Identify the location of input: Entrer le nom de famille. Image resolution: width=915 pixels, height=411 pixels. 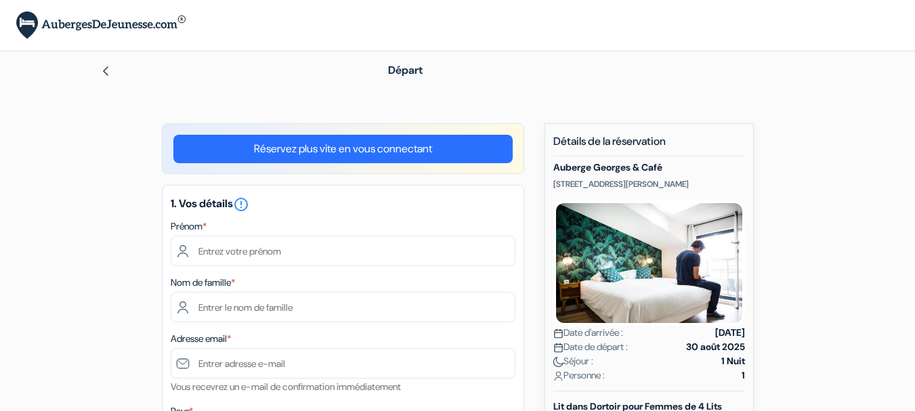
(343, 307).